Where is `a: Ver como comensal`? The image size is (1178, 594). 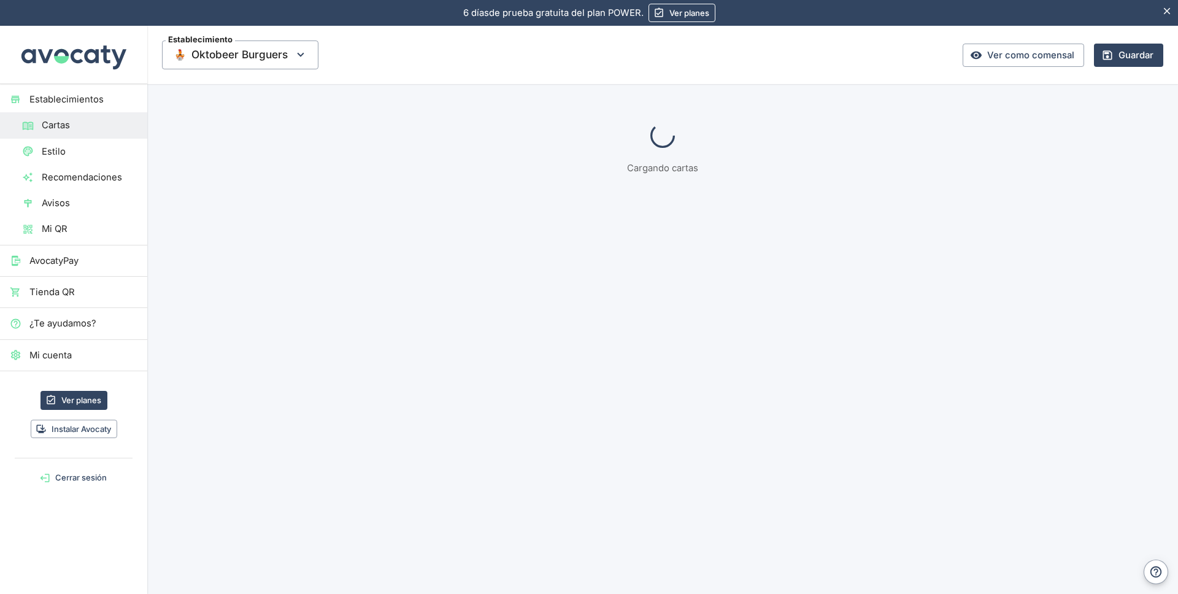
a: Ver como comensal is located at coordinates (1023, 55).